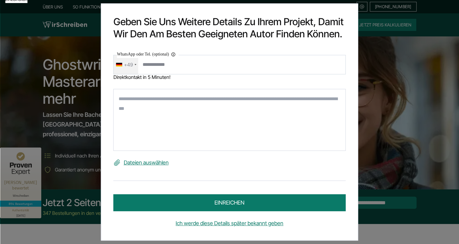 The image size is (459, 244). Describe the element at coordinates (230, 77) in the screenshot. I see `div: Direktkontakt in 5 Minuten!` at that location.